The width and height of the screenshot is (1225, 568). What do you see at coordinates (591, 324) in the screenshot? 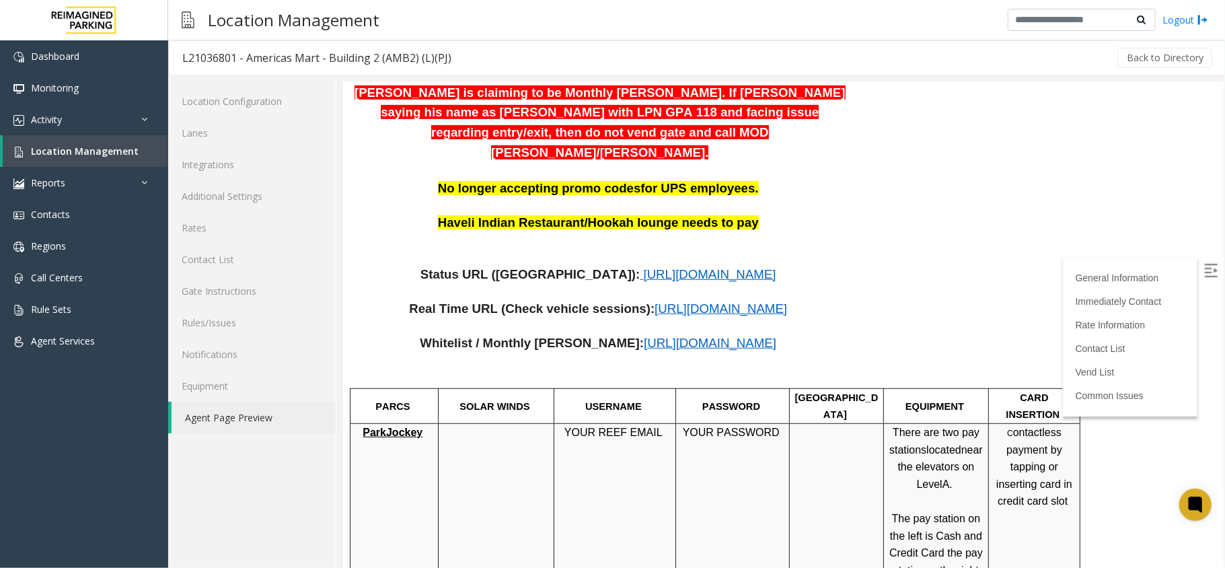
I see `span: EQUIPMENT` at bounding box center [591, 324].